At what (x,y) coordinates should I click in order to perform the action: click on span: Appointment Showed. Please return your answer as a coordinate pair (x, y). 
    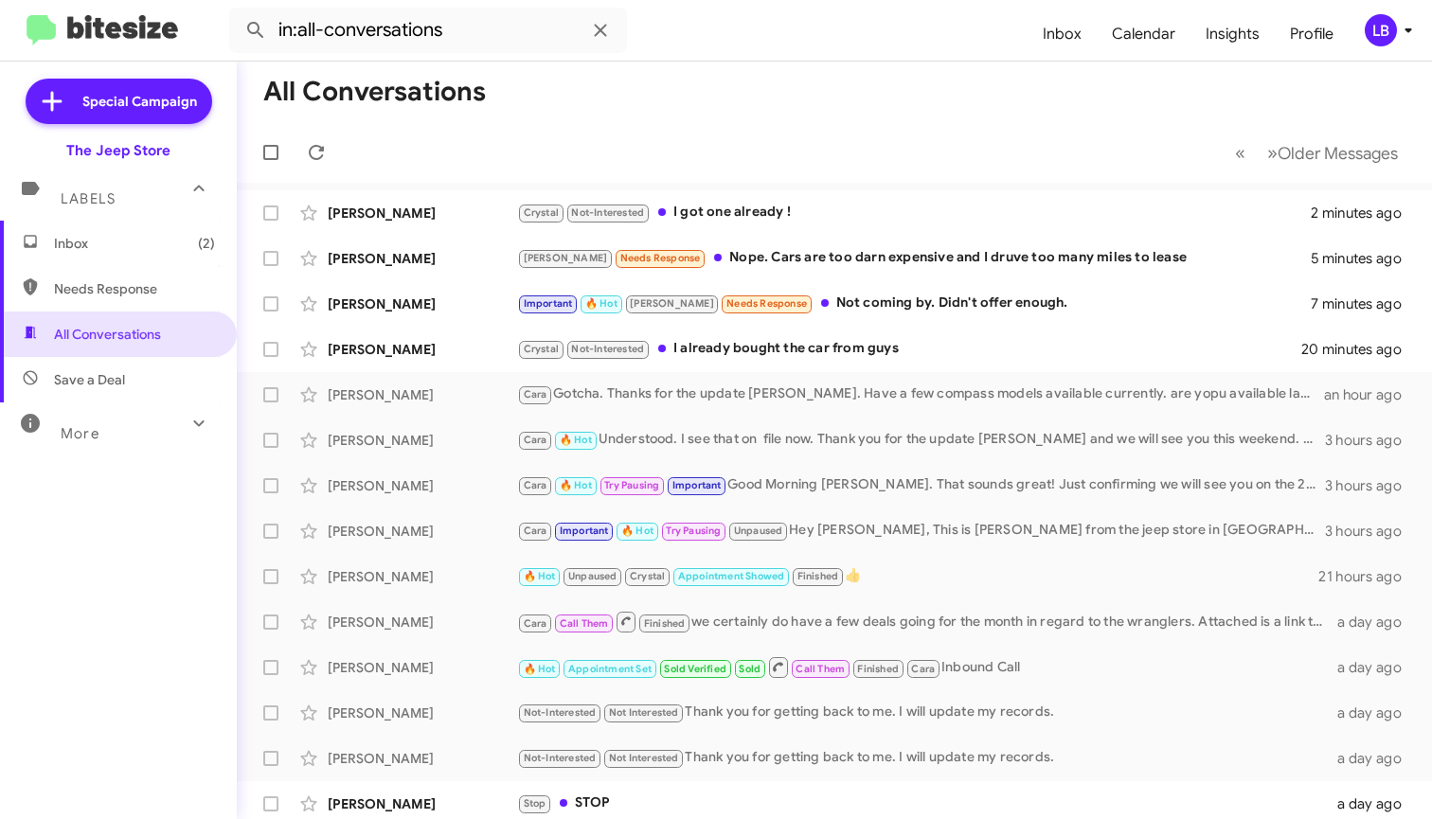
    Looking at the image, I should click on (731, 576).